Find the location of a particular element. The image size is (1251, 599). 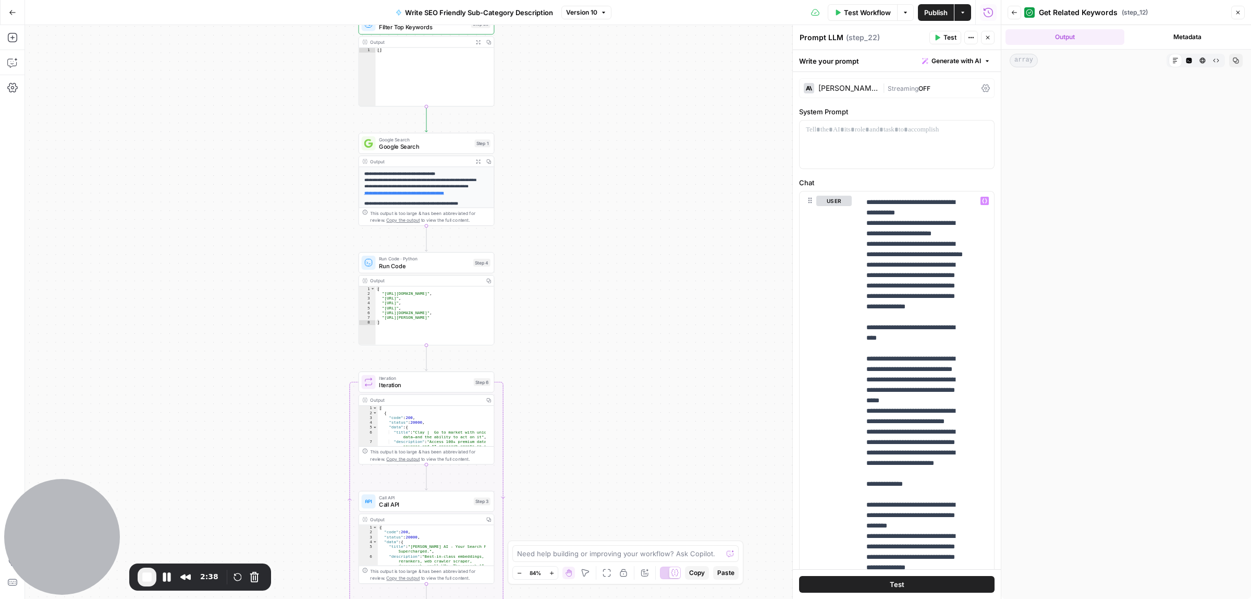

button: Version 10 is located at coordinates (587, 13).